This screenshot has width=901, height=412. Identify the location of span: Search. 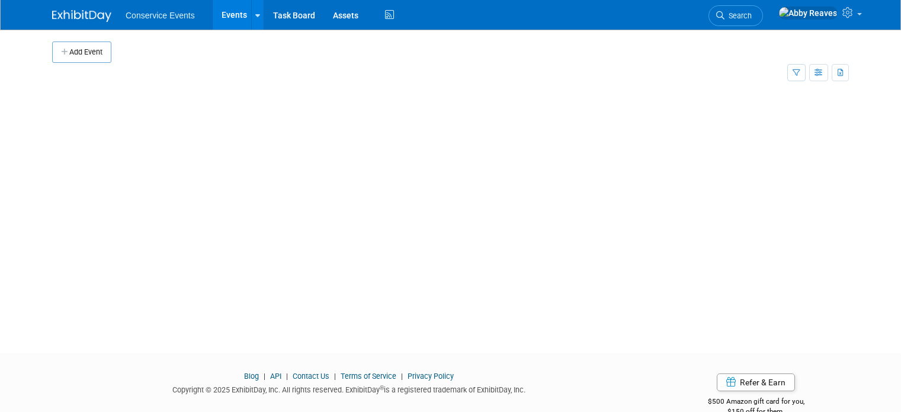
(738, 15).